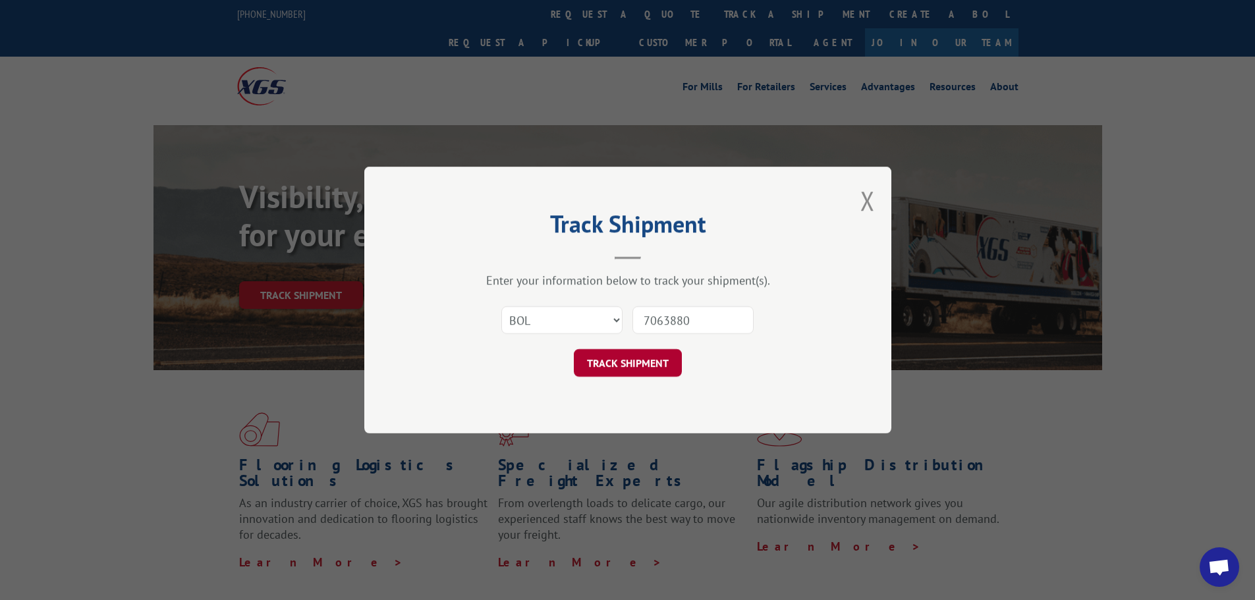 The image size is (1255, 600). Describe the element at coordinates (628, 227) in the screenshot. I see `h2: Track Shipment` at that location.